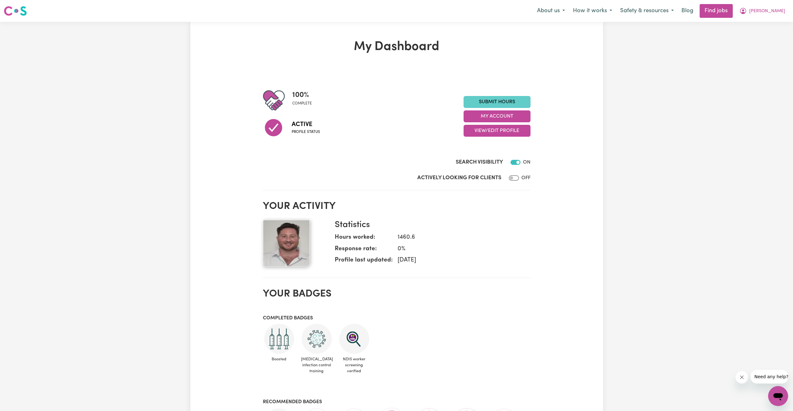 This screenshot has height=411, width=793. What do you see at coordinates (459, 249) in the screenshot?
I see `dd: 0 %` at bounding box center [459, 249].